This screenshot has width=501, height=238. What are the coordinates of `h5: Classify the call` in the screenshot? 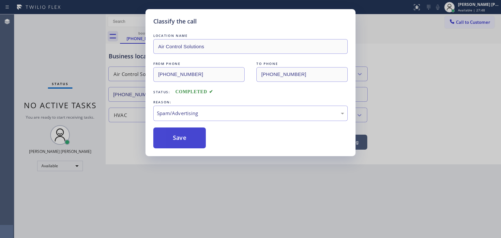 It's located at (175, 21).